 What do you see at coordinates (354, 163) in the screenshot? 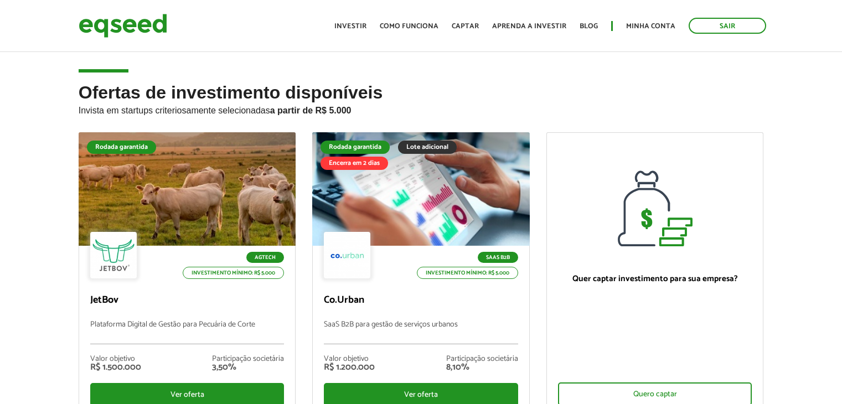
I see `div: Encerra em 2 dias` at bounding box center [354, 163].